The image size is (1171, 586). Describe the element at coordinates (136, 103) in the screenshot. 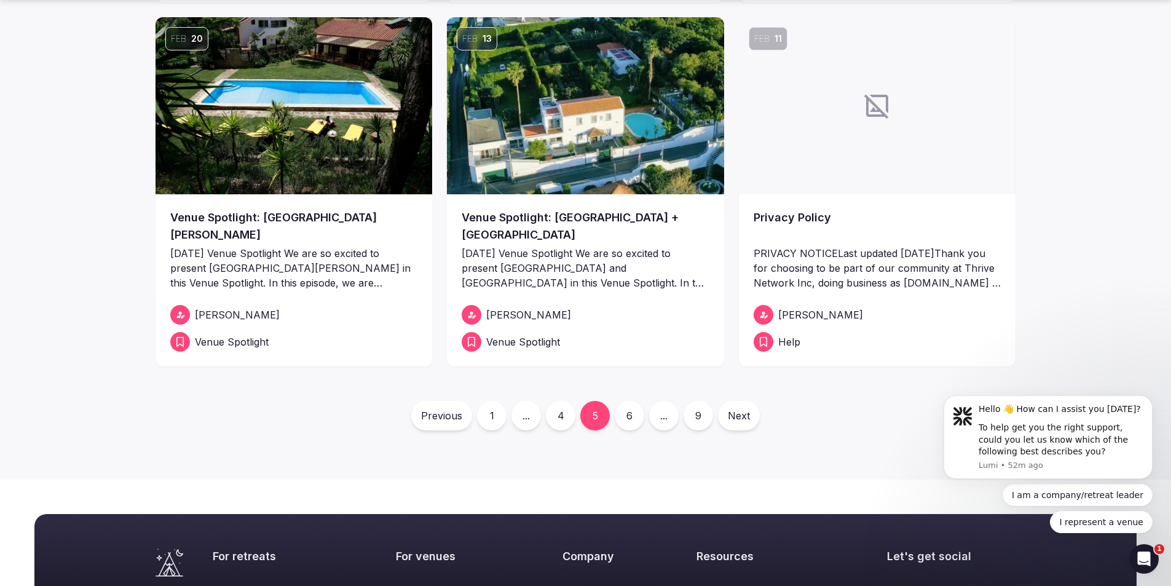

I see `div: Message content` at that location.